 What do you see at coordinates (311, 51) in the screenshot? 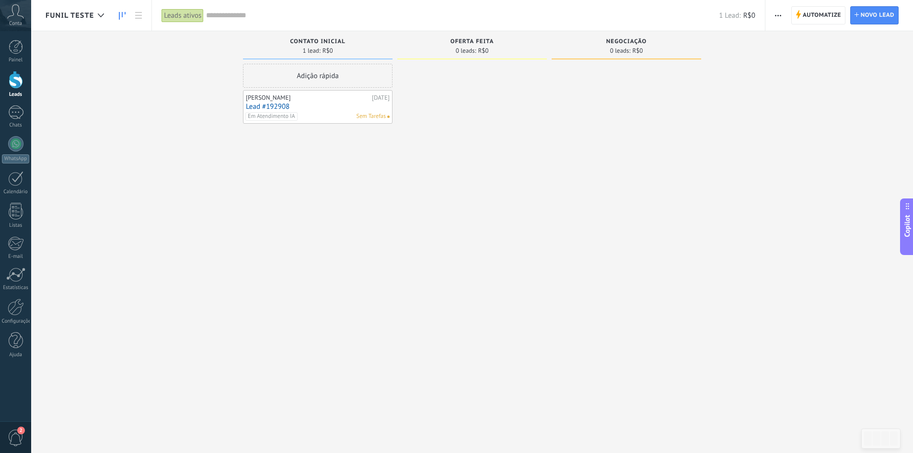
I see `span: 1 lead:` at bounding box center [311, 51].